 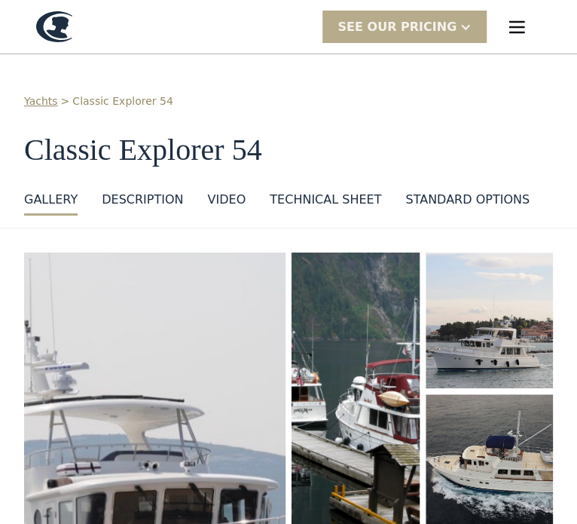 I want to click on a: Yachts, so click(x=41, y=101).